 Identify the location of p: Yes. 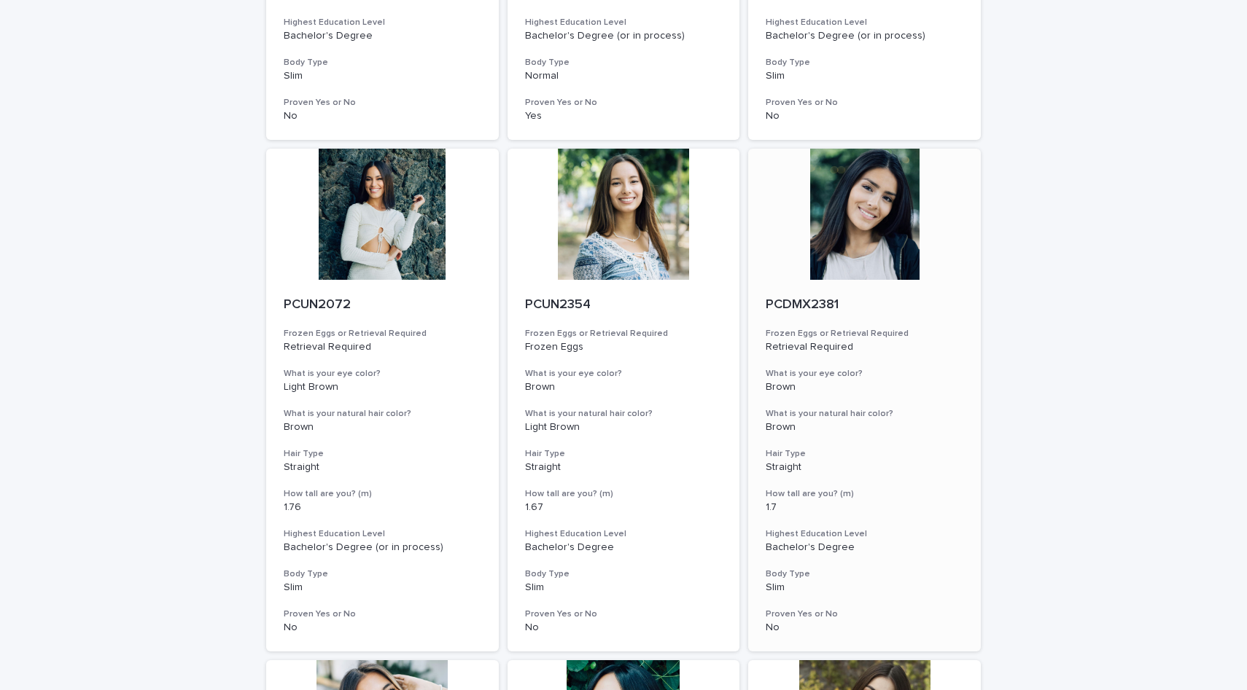
(623, 116).